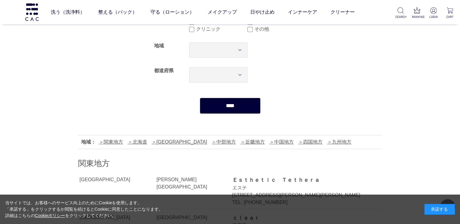 The height and width of the screenshot is (224, 460). What do you see at coordinates (224, 142) in the screenshot?
I see `a: 中部地方` at bounding box center [224, 142].